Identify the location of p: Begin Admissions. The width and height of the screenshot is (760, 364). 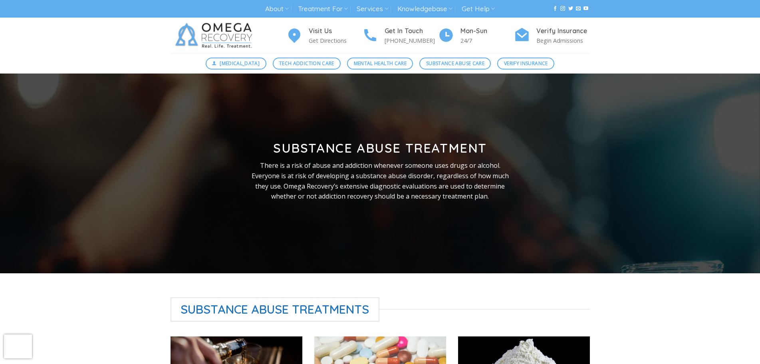
(563, 40).